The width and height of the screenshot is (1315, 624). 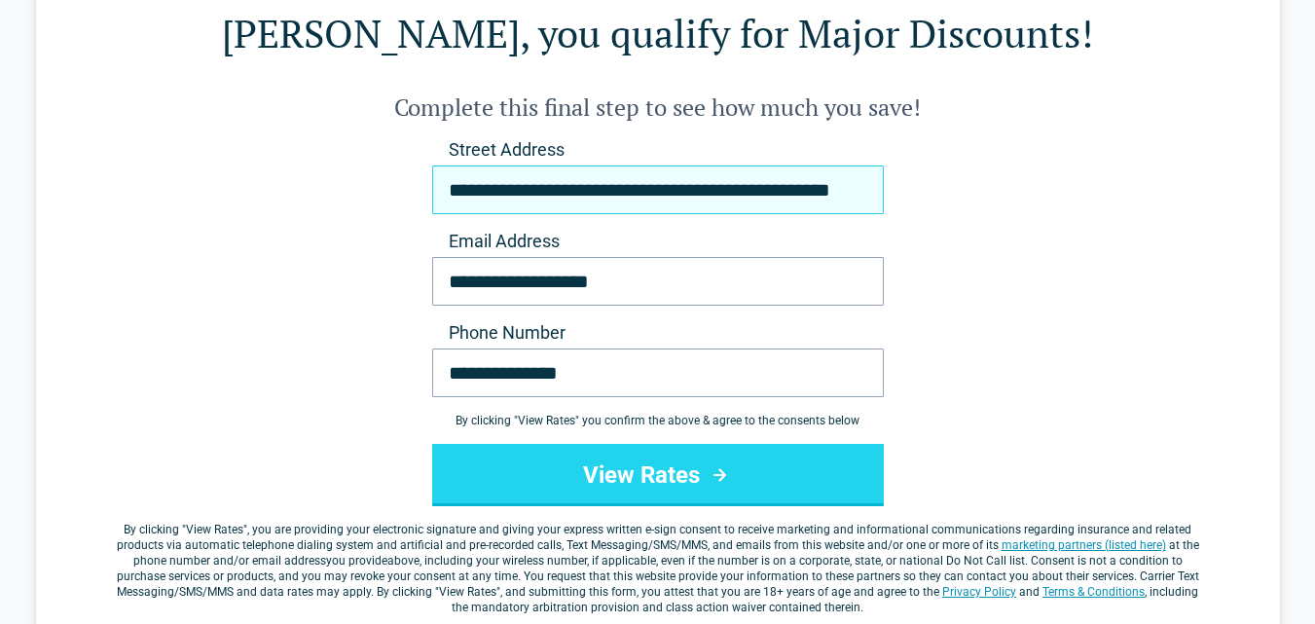 I want to click on label: By clicking " ", you are providing your electronic signature and giving your express written e-si..., so click(x=658, y=568).